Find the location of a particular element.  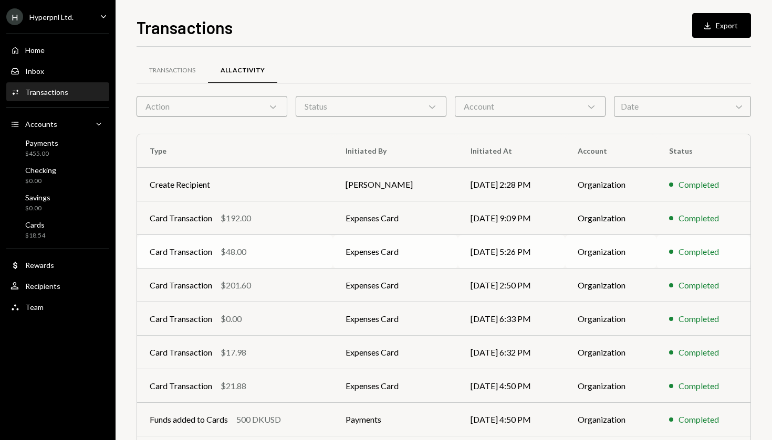

a: Home is located at coordinates (58, 50).